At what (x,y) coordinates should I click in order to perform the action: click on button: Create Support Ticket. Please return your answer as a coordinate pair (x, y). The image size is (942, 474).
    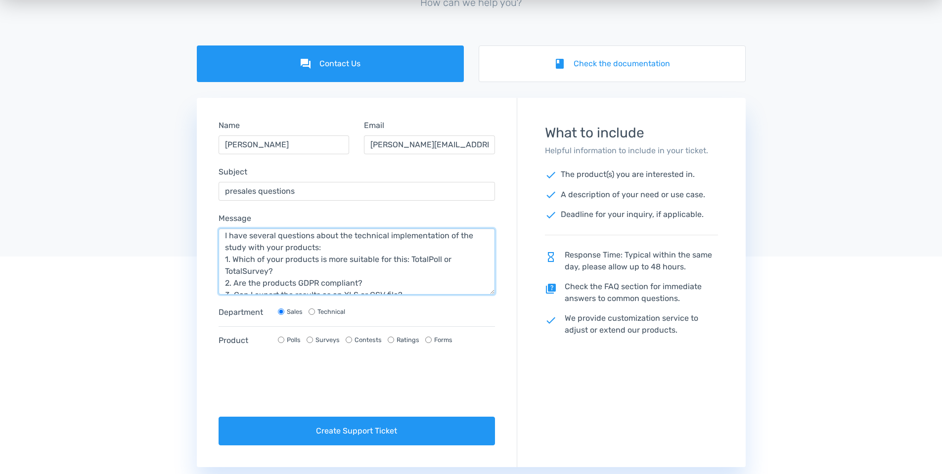
    Looking at the image, I should click on (357, 431).